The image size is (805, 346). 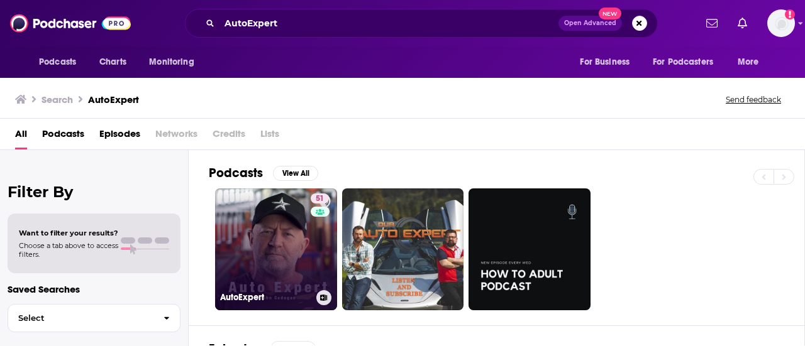 I want to click on span: 51, so click(x=319, y=199).